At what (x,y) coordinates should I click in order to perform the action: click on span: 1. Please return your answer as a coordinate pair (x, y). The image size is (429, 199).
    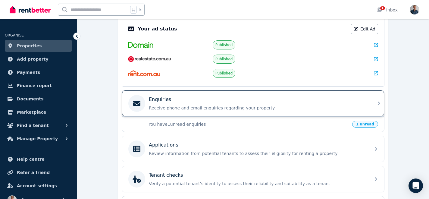
    Looking at the image, I should click on (383, 8).